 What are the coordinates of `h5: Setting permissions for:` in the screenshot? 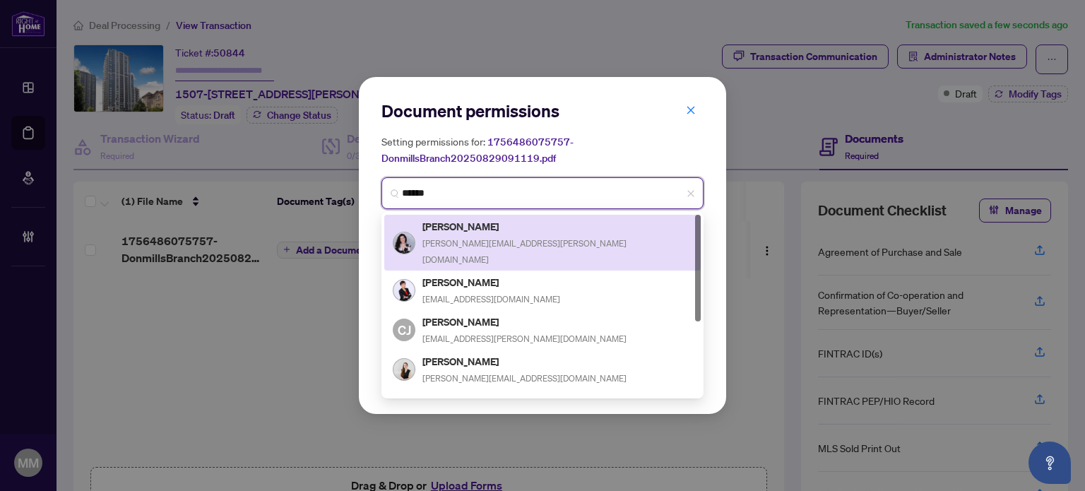 It's located at (542, 150).